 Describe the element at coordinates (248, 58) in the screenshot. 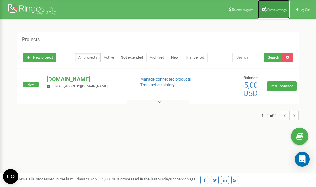

I see `input: Search` at that location.